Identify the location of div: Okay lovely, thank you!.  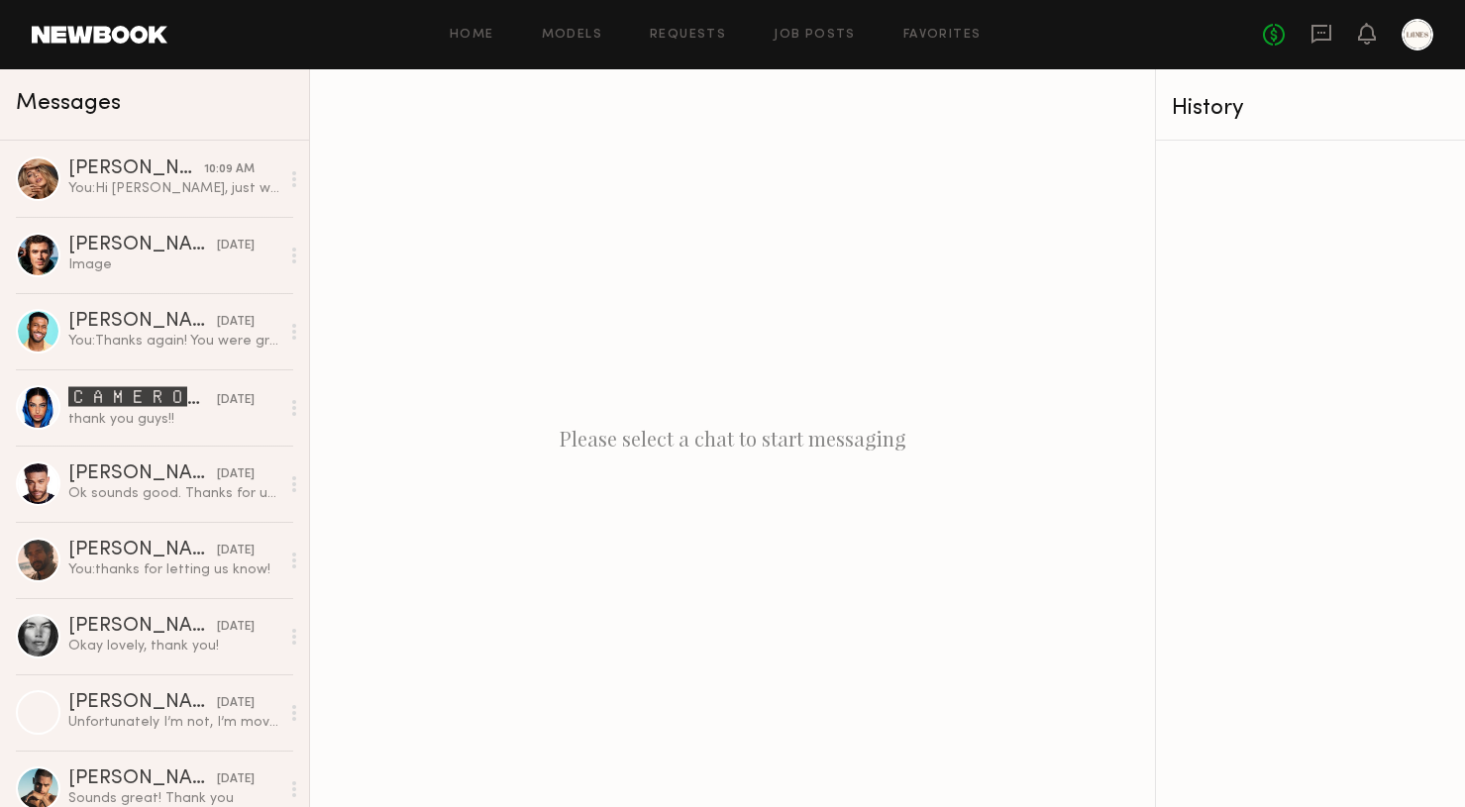
(173, 646).